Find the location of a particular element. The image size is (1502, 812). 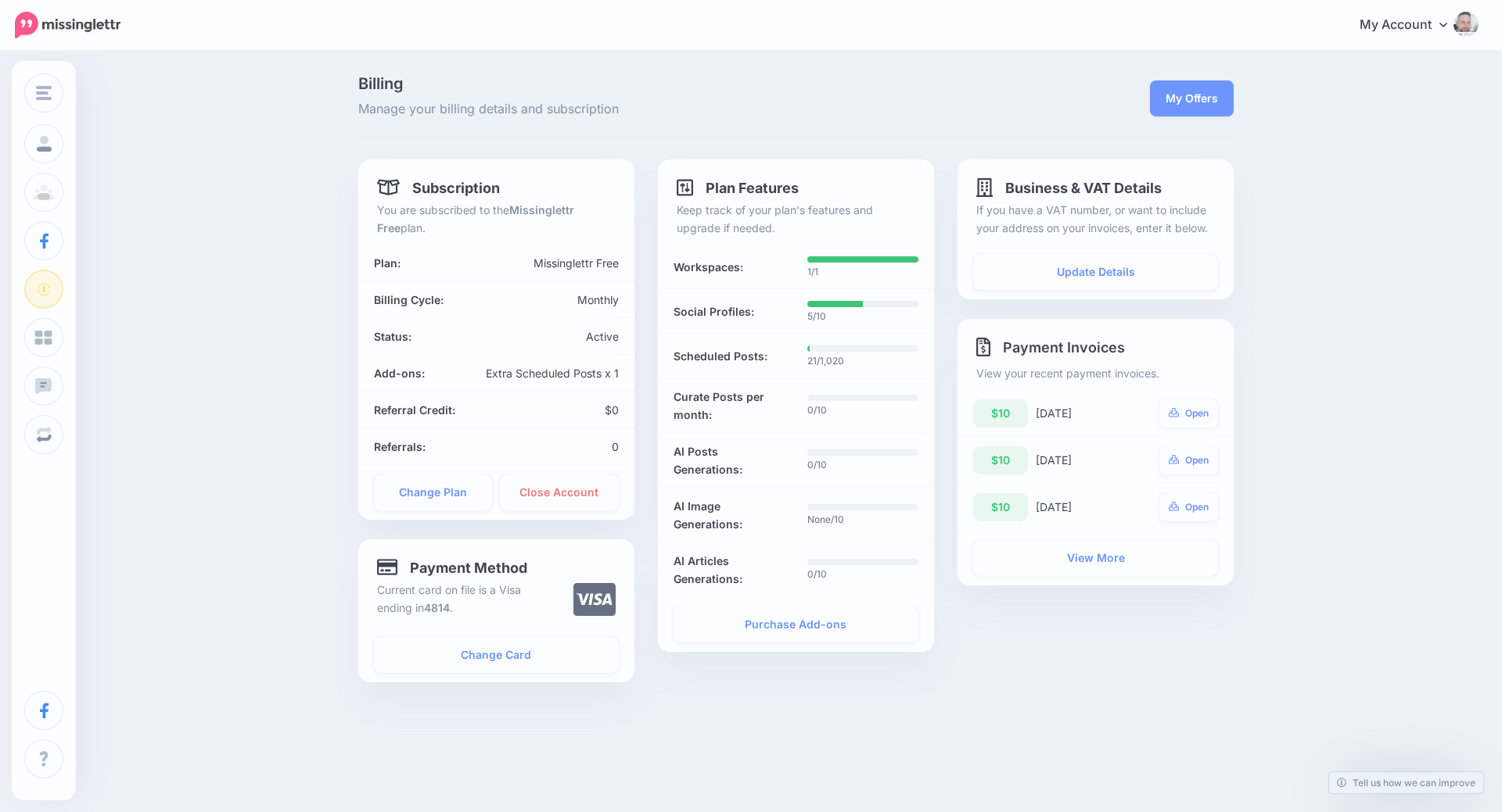

span: Manage your billing details and subscription is located at coordinates (646, 110).